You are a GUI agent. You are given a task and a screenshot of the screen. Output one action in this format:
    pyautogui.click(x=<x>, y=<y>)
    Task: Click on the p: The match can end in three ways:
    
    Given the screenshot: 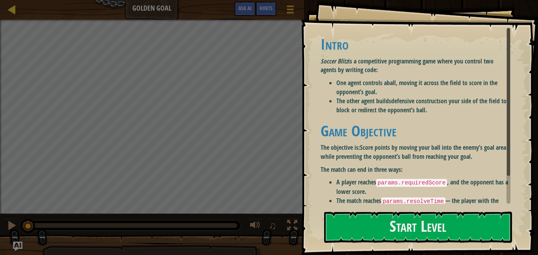 What is the action you would take?
    pyautogui.click(x=415, y=169)
    